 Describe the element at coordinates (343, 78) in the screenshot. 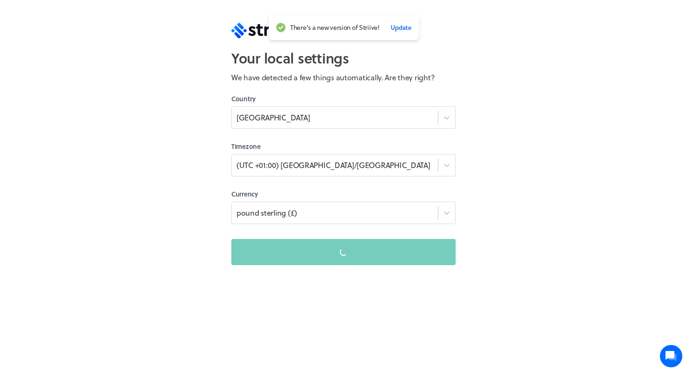

I see `p: We have detected a few things automatically. Are they right?` at that location.